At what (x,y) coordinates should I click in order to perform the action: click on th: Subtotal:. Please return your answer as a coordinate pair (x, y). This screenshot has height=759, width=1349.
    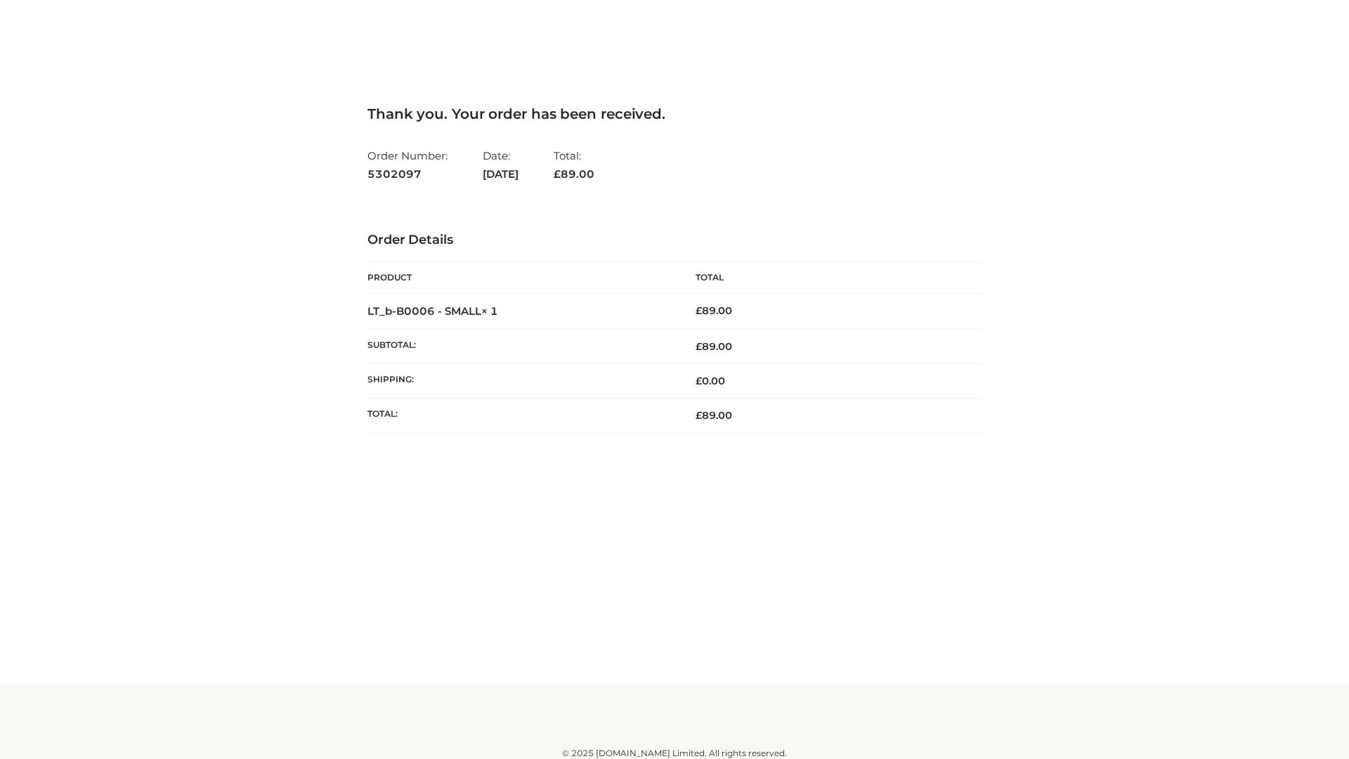
    Looking at the image, I should click on (521, 346).